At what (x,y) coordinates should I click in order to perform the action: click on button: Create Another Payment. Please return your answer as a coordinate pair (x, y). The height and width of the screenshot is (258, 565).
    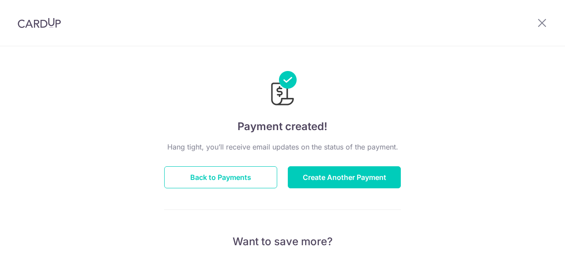
    Looking at the image, I should click on (344, 177).